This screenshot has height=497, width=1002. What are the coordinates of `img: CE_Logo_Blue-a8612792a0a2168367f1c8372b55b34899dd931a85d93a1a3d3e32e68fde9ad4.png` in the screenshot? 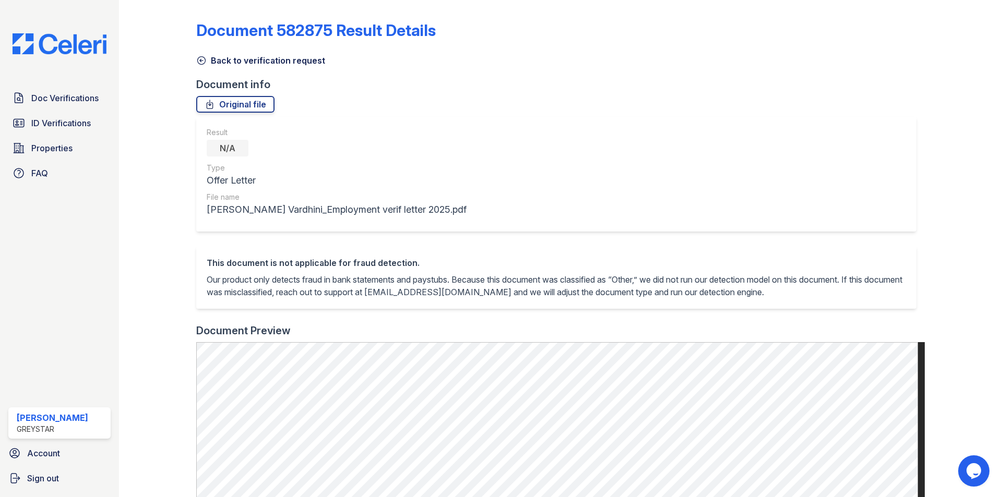 It's located at (59, 44).